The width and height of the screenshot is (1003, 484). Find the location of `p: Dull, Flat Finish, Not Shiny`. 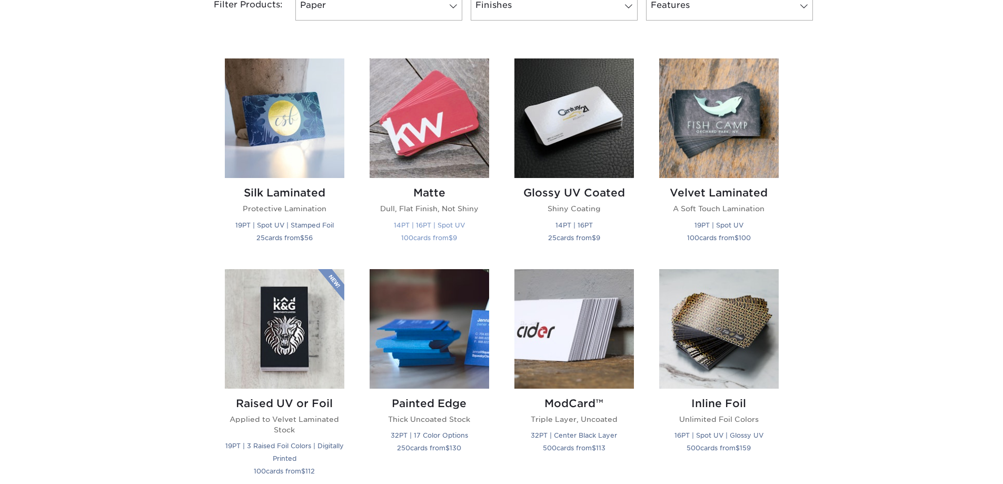

p: Dull, Flat Finish, Not Shiny is located at coordinates (429, 208).